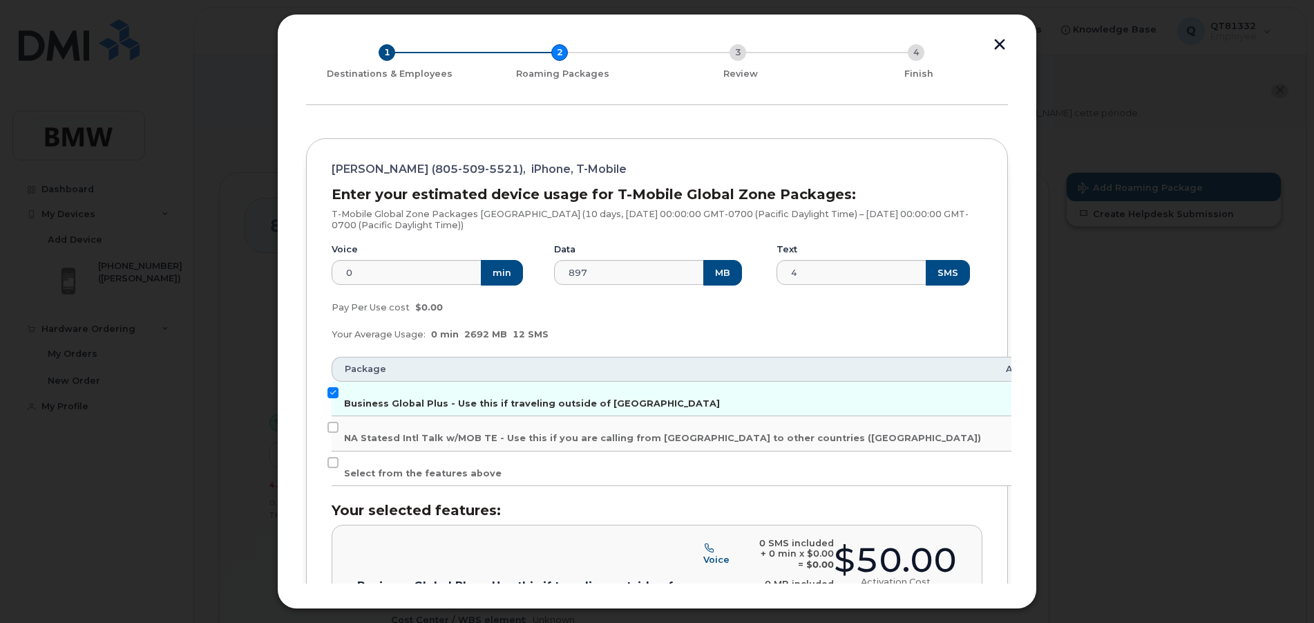 The width and height of the screenshot is (1314, 623). I want to click on div: Finish, so click(919, 74).